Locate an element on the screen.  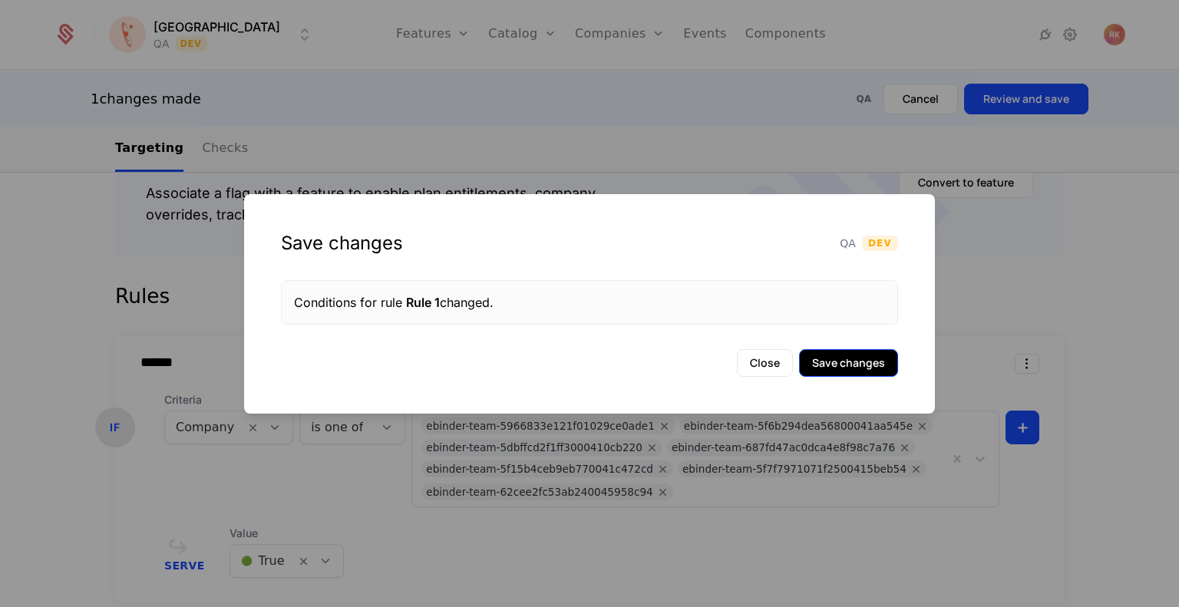
span: QA is located at coordinates (848, 243).